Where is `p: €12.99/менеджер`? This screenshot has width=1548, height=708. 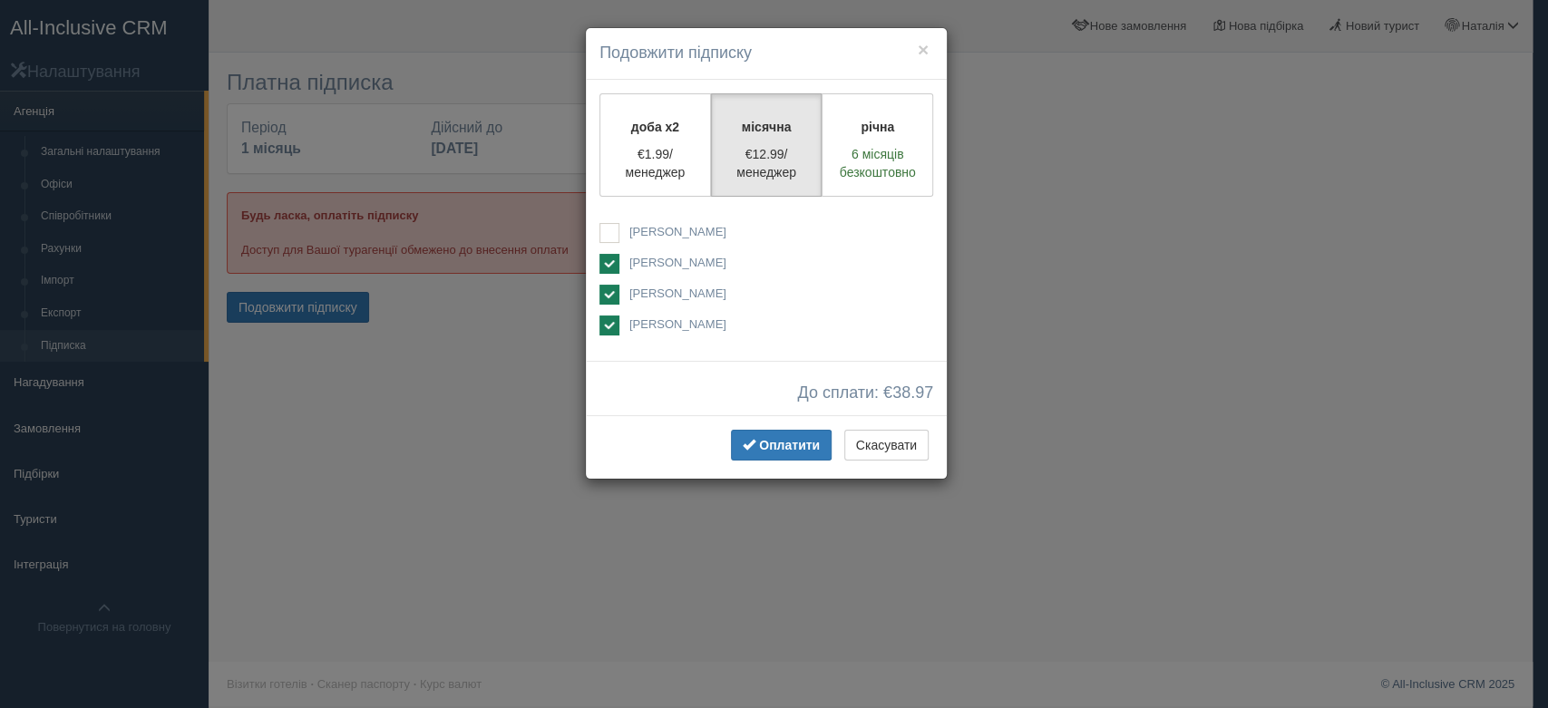 p: €12.99/менеджер is located at coordinates (766, 163).